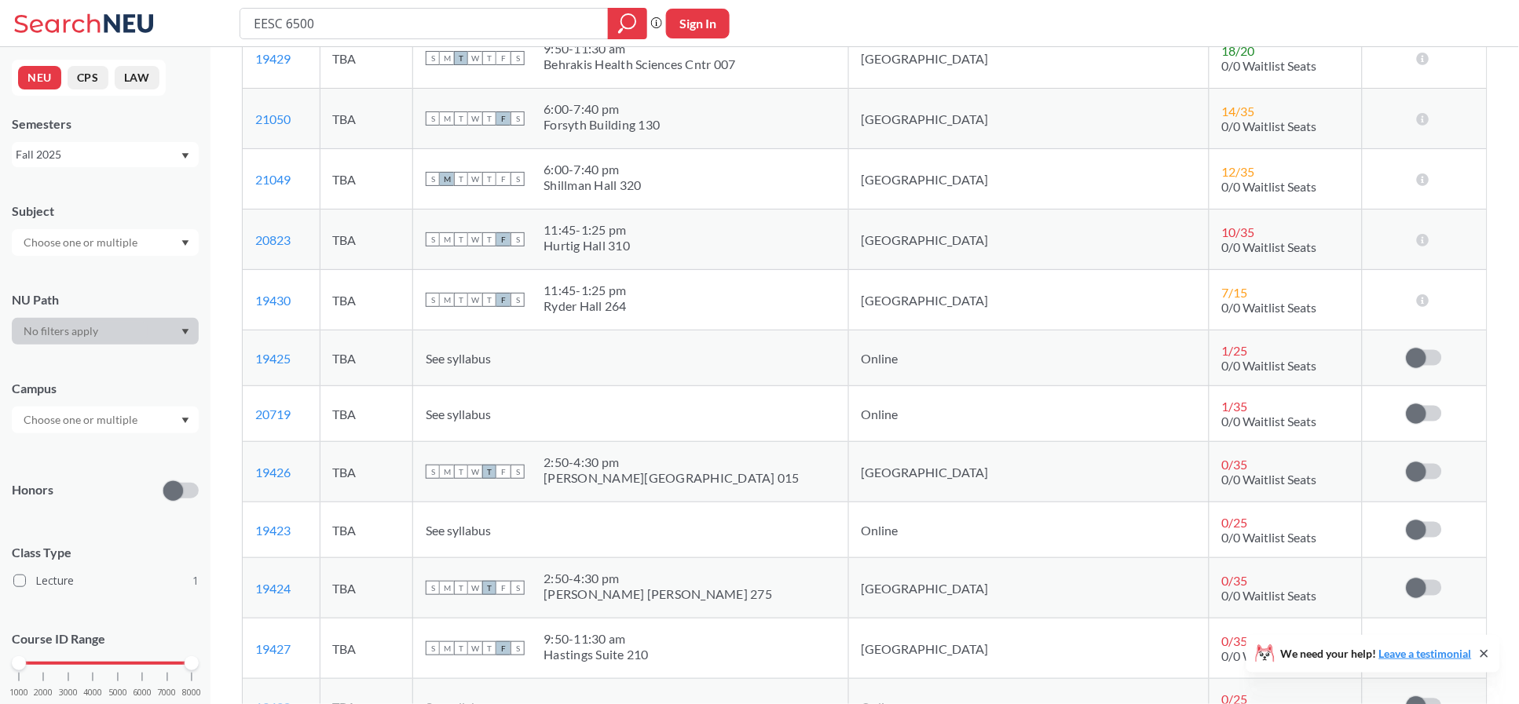 The image size is (1519, 704). Describe the element at coordinates (105, 155) in the screenshot. I see `div: Fall 2025Dropdown arrow` at that location.